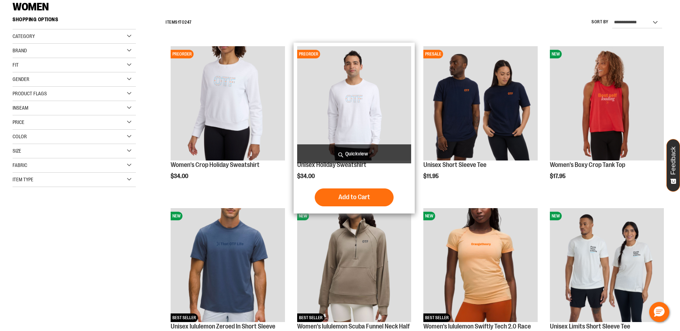 The image size is (680, 331). Describe the element at coordinates (228, 265) in the screenshot. I see `img: Unisex lululemon Zeroed In Short Sleeve Tee` at that location.